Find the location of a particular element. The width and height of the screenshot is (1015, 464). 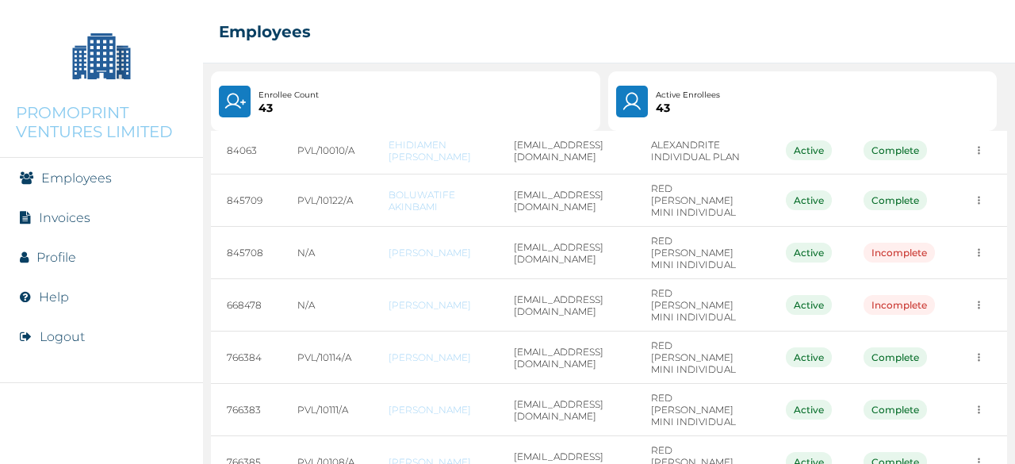

a: Profile is located at coordinates (56, 257).